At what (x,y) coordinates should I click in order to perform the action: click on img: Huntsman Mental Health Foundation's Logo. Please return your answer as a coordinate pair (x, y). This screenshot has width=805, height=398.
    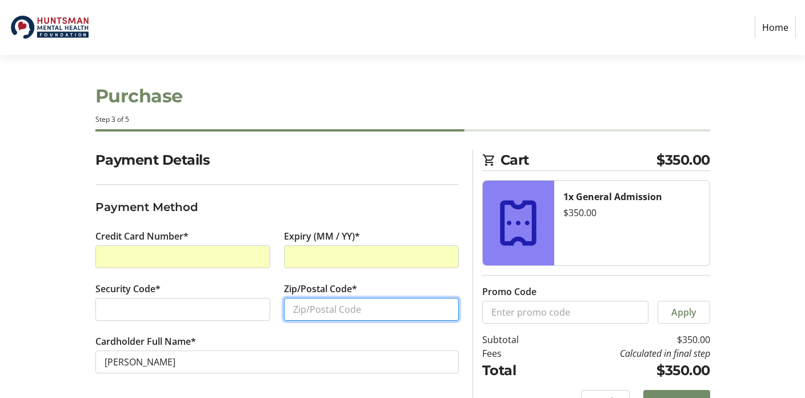
    Looking at the image, I should click on (50, 27).